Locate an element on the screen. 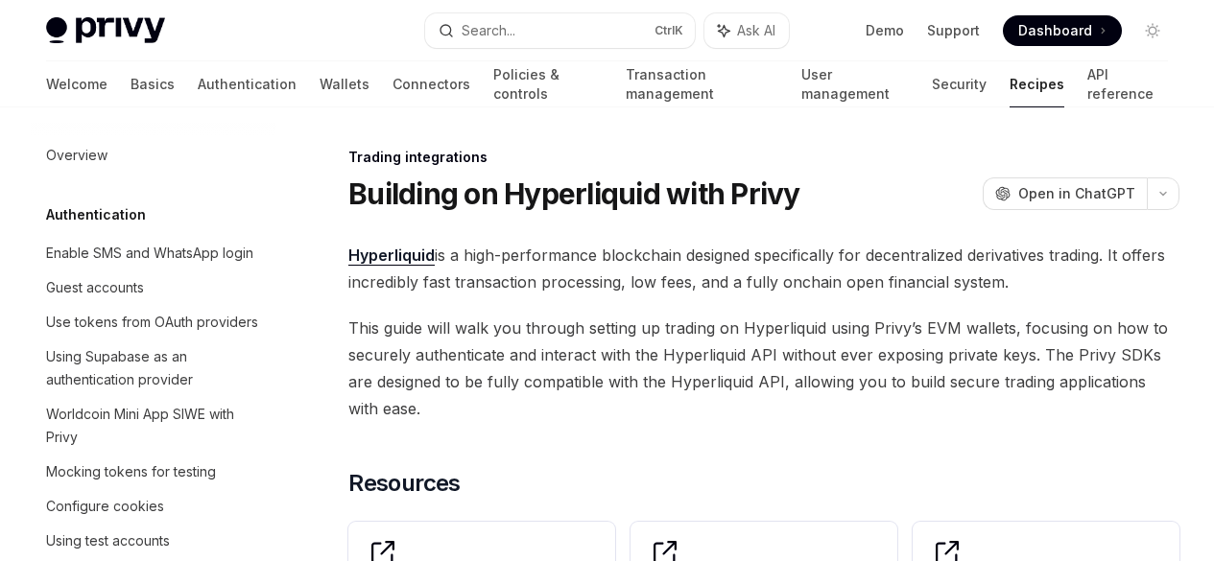  div: Search... is located at coordinates (488, 31).